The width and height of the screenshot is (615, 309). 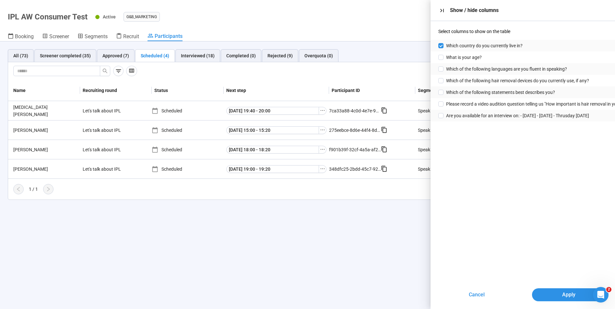 I want to click on div: Rejected (9), so click(x=280, y=56).